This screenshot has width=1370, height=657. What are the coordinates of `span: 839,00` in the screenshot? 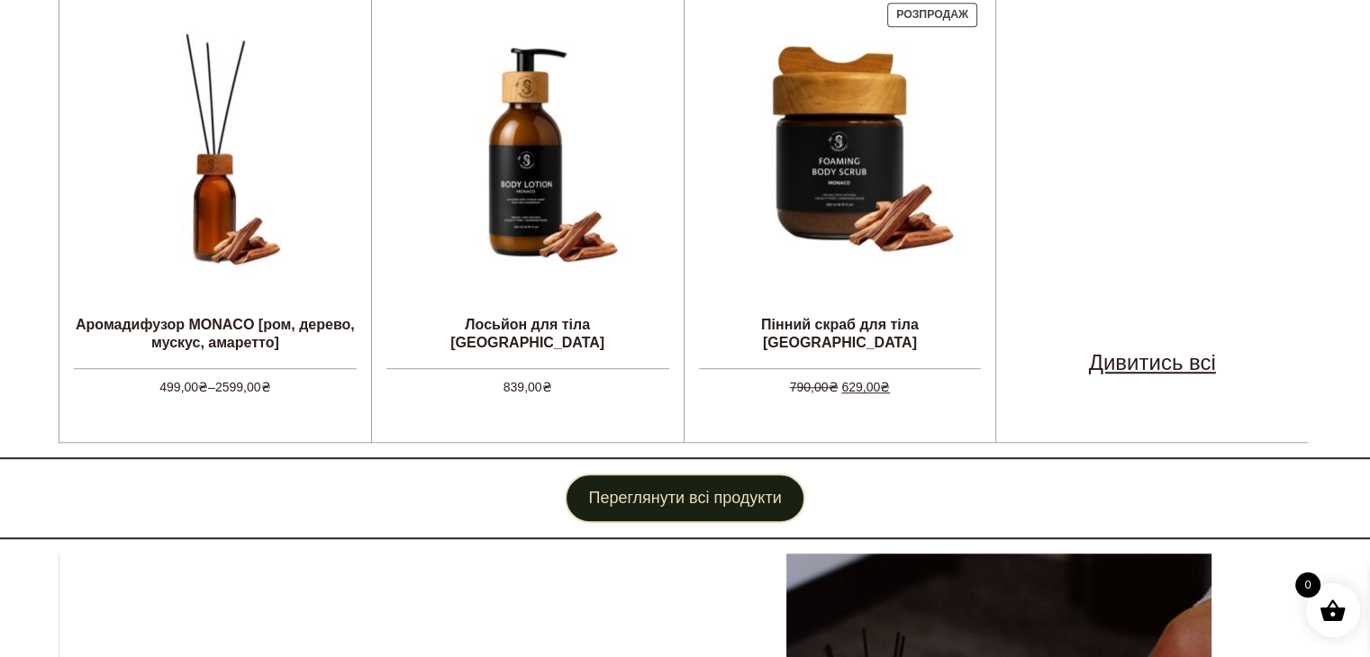 It's located at (528, 387).